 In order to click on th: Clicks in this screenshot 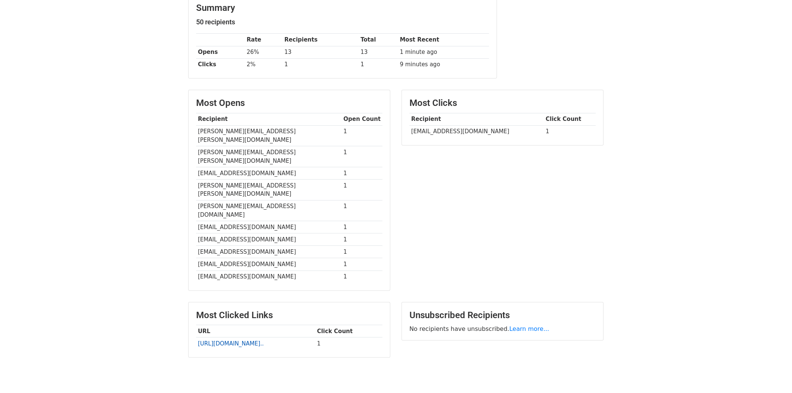, I will do `click(221, 64)`.